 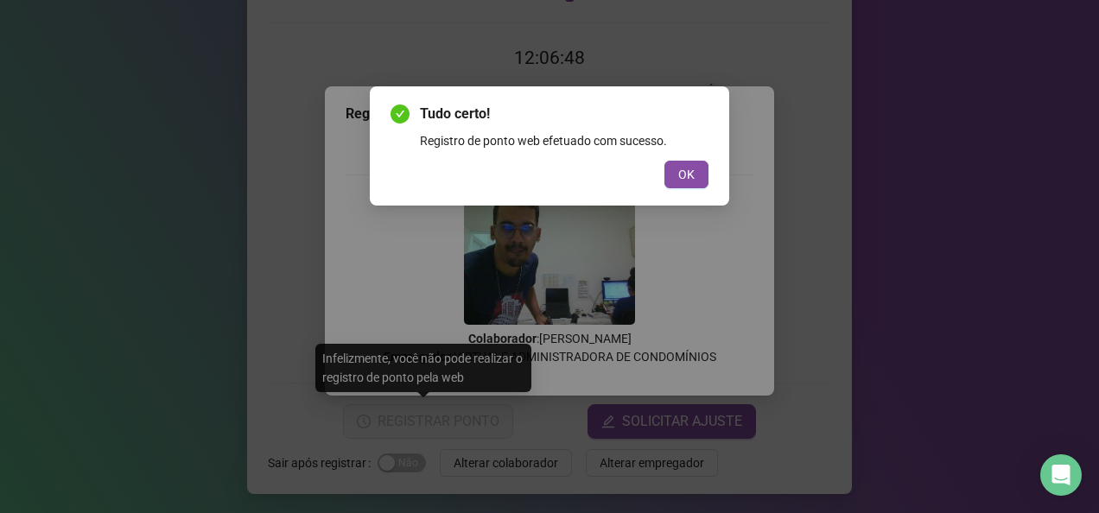 What do you see at coordinates (564, 114) in the screenshot?
I see `span: Tudo certo!` at bounding box center [564, 114].